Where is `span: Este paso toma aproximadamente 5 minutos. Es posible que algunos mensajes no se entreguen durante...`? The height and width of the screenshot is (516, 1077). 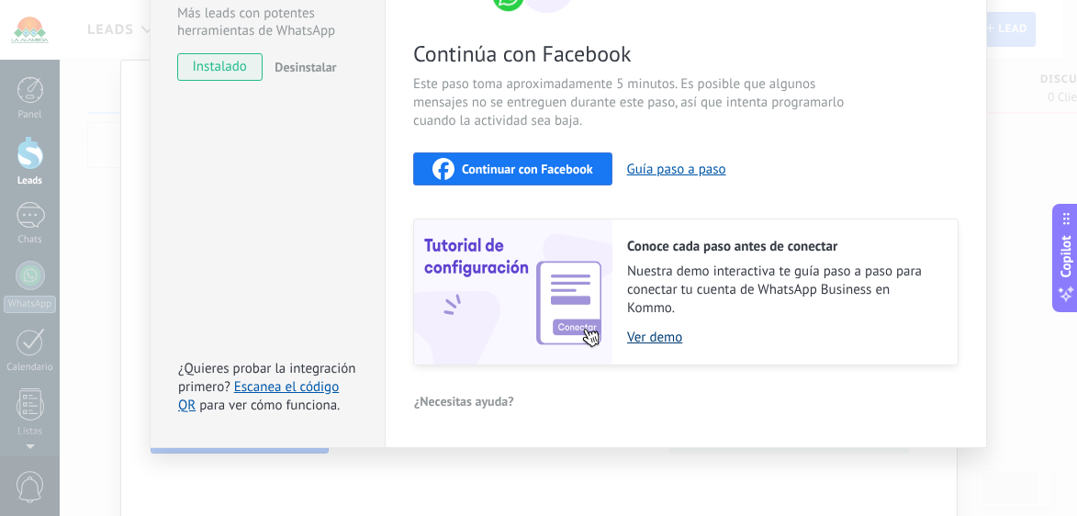 span: Este paso toma aproximadamente 5 minutos. Es posible que algunos mensajes no se entreguen durante... is located at coordinates (632, 103).